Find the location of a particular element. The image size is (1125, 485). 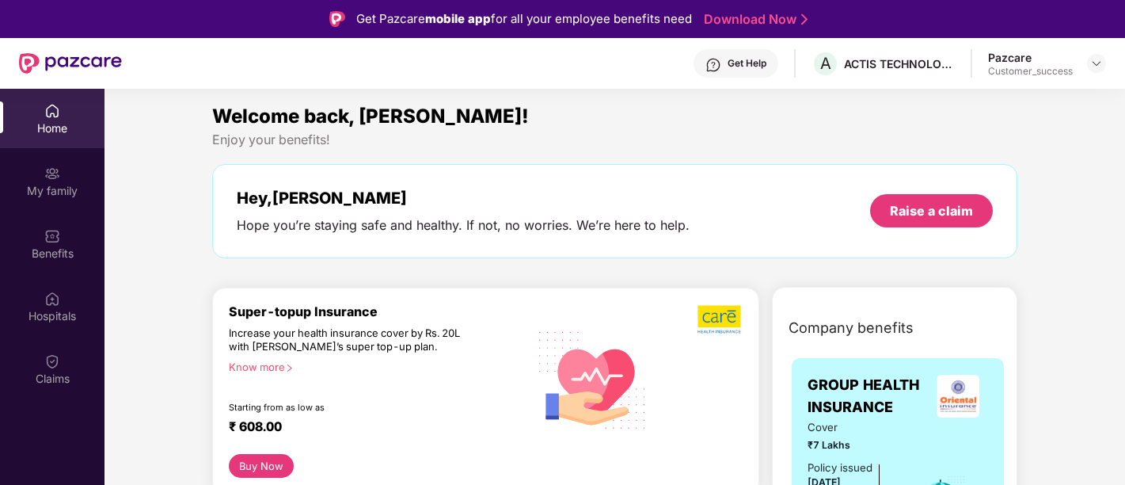

div: Customer_success is located at coordinates (1030, 71).